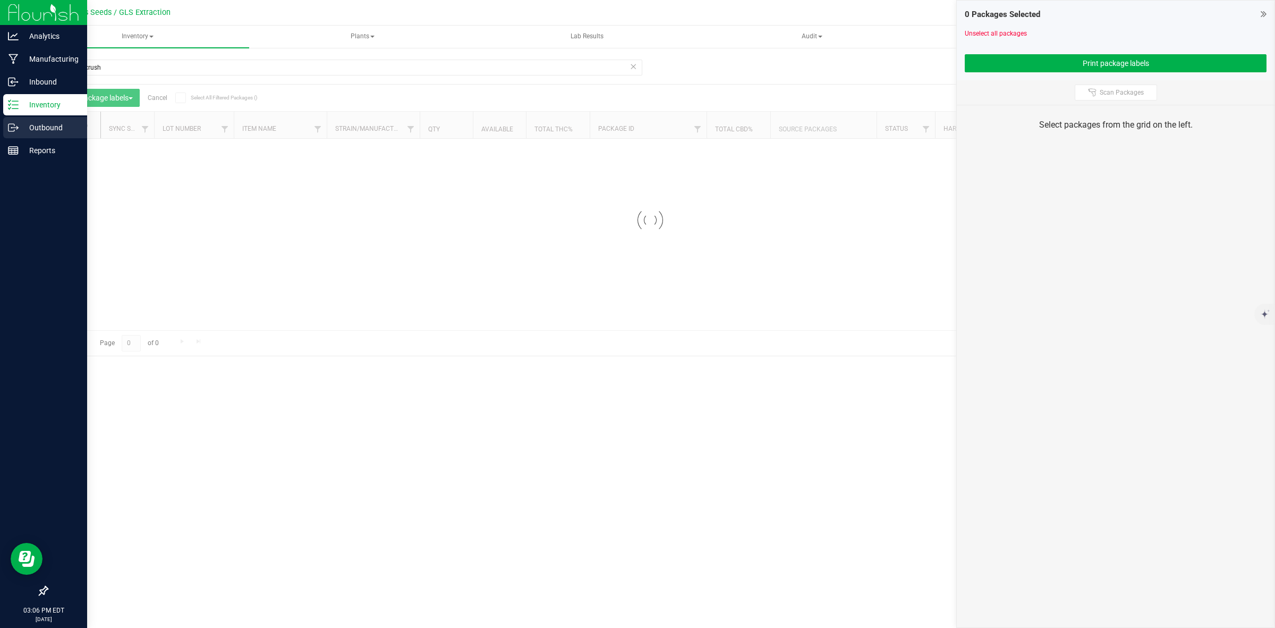 Image resolution: width=1275 pixels, height=628 pixels. What do you see at coordinates (1122, 92) in the screenshot?
I see `span: Scan Packages` at bounding box center [1122, 92].